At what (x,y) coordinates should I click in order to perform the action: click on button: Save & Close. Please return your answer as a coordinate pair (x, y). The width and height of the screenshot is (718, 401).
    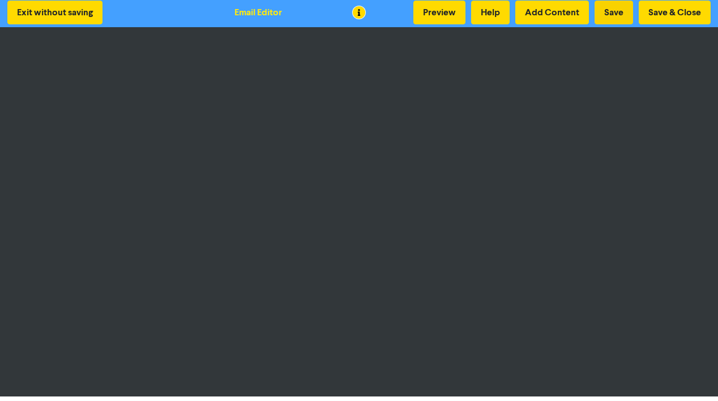
    Looking at the image, I should click on (674, 12).